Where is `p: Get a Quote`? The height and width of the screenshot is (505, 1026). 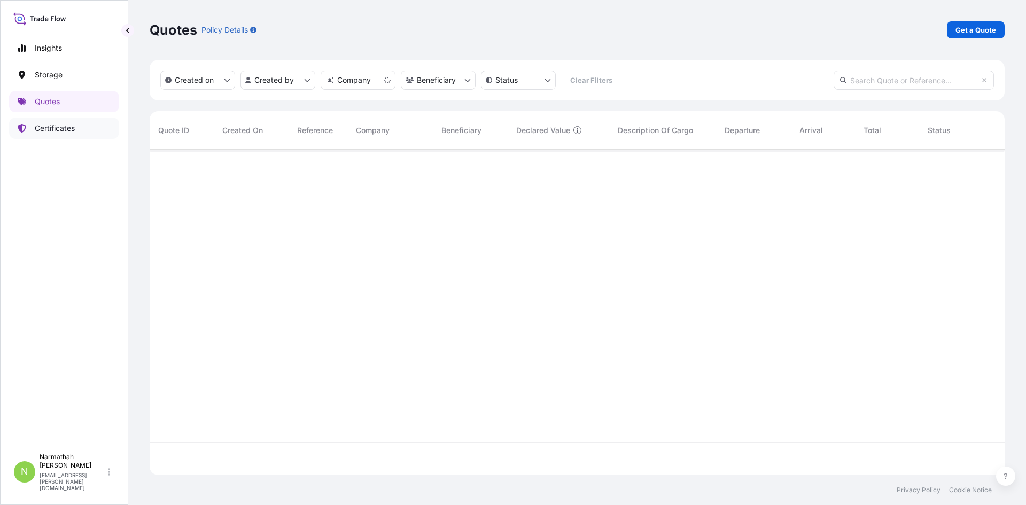
p: Get a Quote is located at coordinates (975, 30).